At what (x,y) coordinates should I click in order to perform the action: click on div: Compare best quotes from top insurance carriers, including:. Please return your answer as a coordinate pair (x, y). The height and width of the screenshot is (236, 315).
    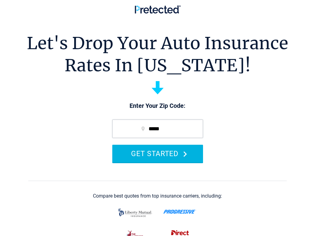
    Looking at the image, I should click on (157, 196).